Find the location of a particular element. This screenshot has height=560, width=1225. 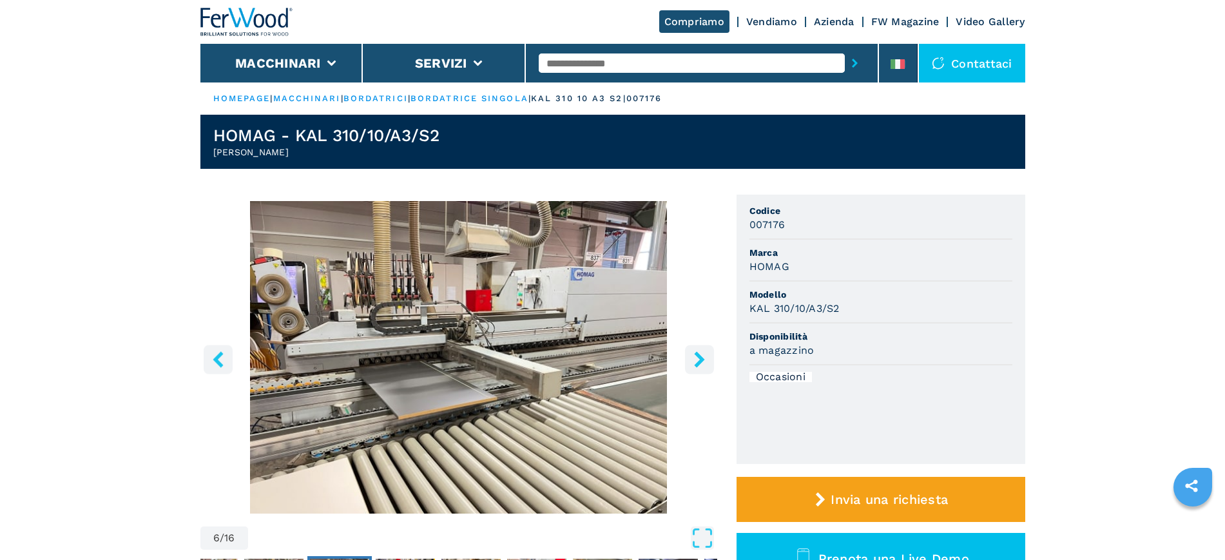

h1: HOMAG - KAL 310/10/A3/S2 is located at coordinates (327, 135).